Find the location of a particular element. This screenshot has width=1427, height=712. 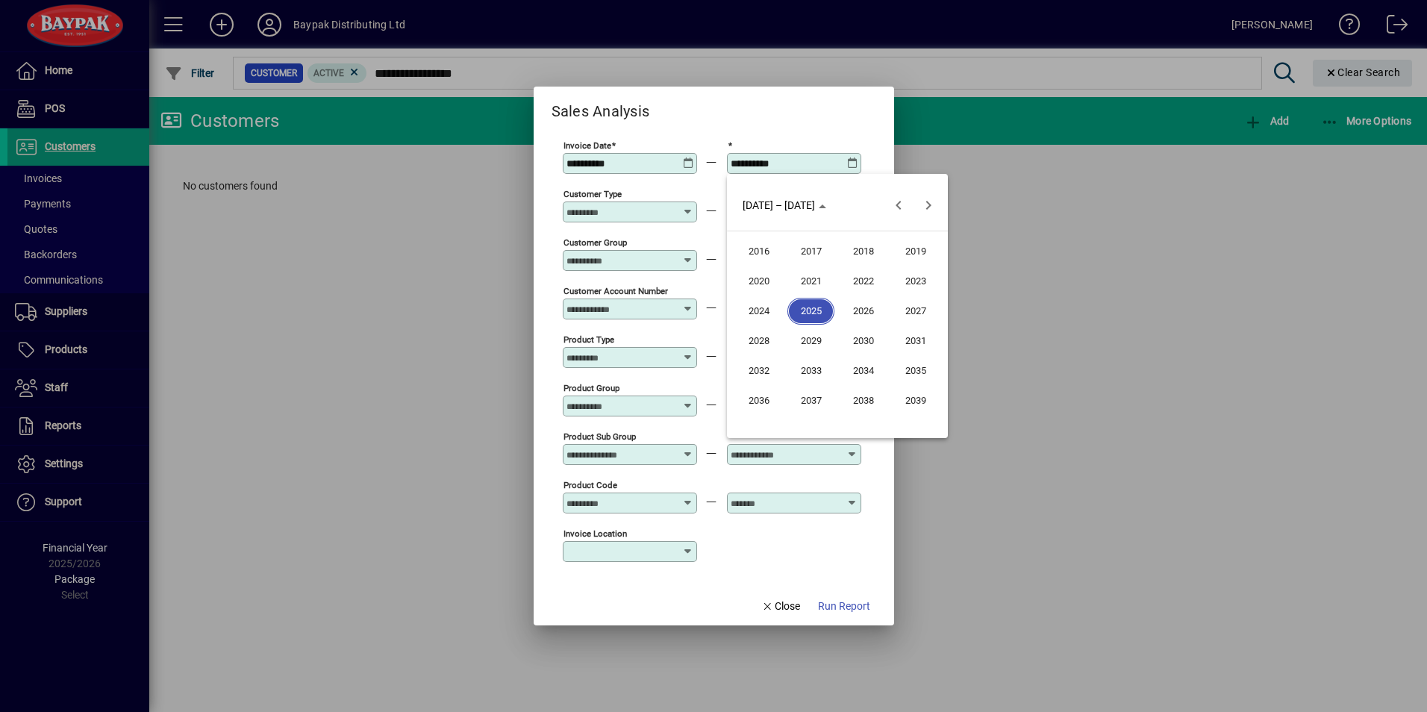

button: 2031 is located at coordinates (916, 341).